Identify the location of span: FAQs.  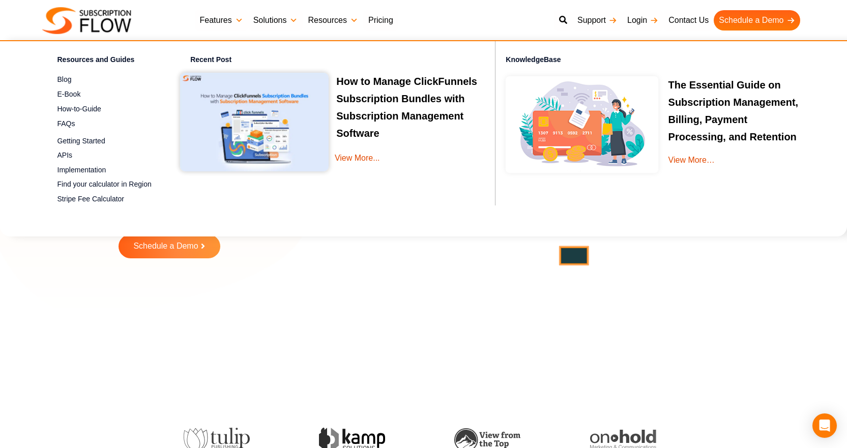
(66, 124).